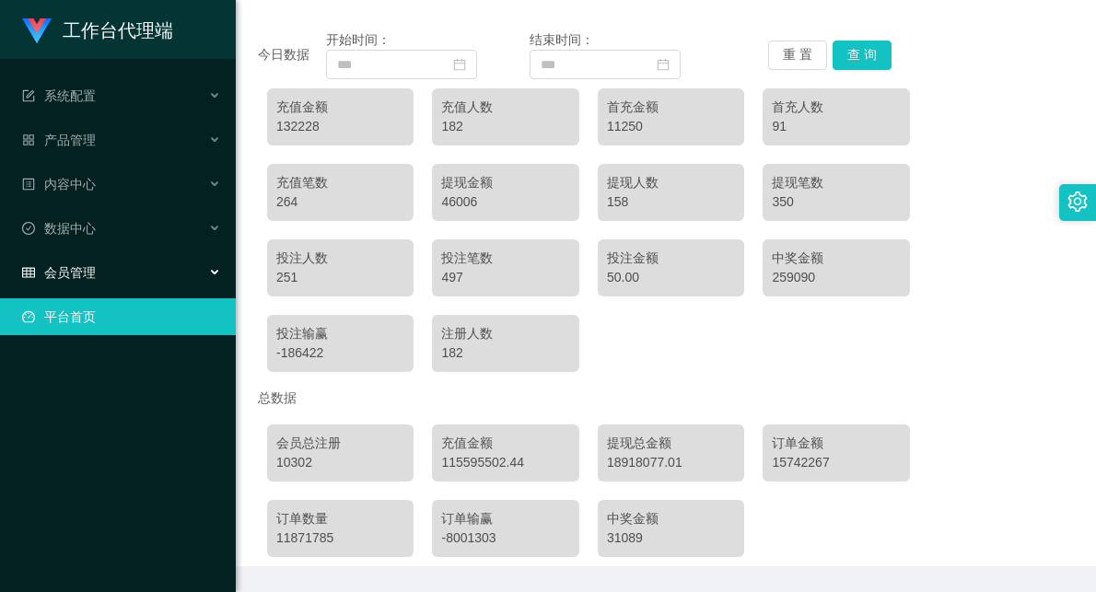 This screenshot has height=592, width=1096. I want to click on div: 注册人数, so click(505, 333).